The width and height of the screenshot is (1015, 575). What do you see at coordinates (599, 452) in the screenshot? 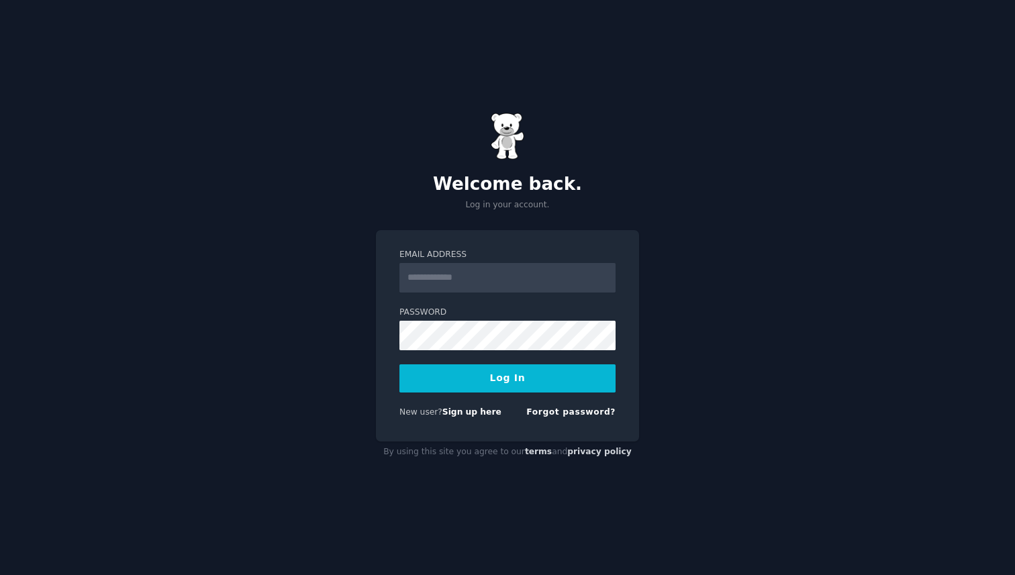
I see `a: privacy policy` at bounding box center [599, 452].